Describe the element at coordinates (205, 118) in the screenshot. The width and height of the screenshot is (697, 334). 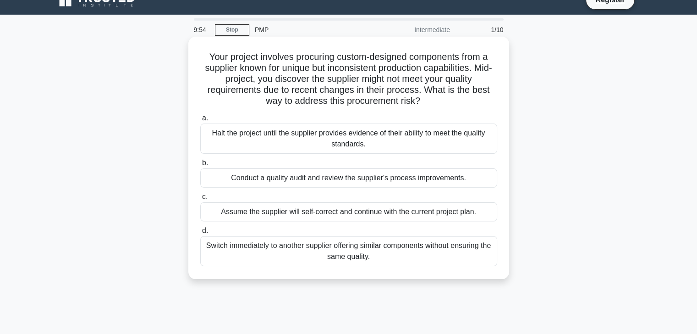
I see `span: a.` at that location.